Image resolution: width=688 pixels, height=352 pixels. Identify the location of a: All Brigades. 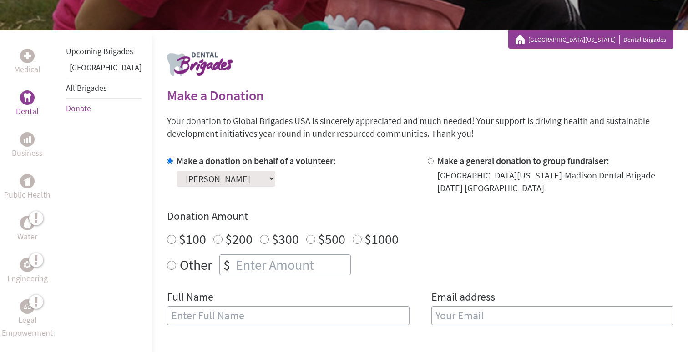
(86, 88).